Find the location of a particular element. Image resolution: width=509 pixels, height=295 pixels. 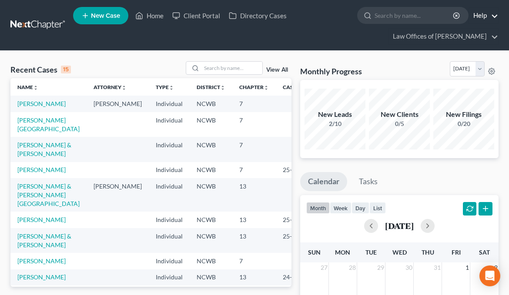

div: New Leads is located at coordinates (335, 114).